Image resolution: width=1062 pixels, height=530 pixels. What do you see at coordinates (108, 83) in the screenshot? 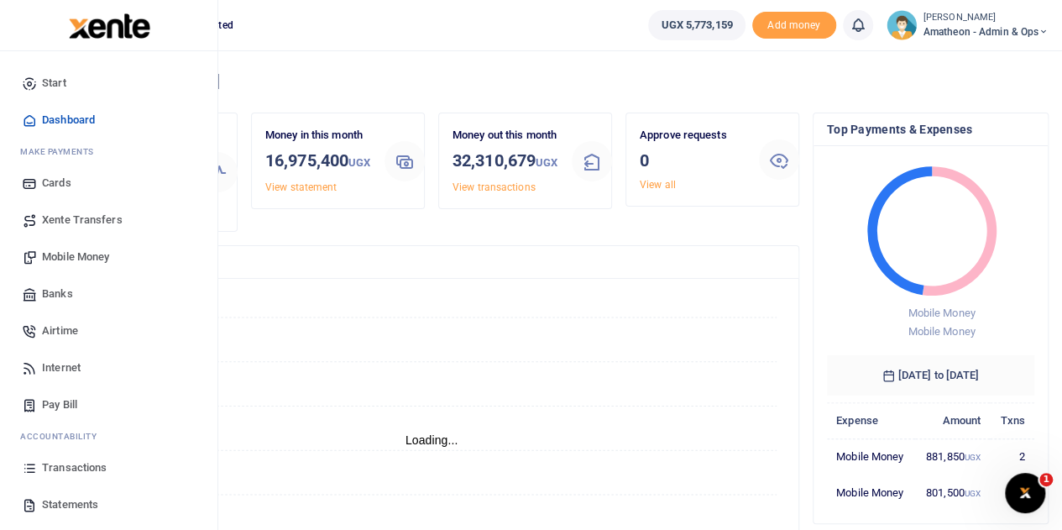
I see `a: Start` at bounding box center [108, 83].